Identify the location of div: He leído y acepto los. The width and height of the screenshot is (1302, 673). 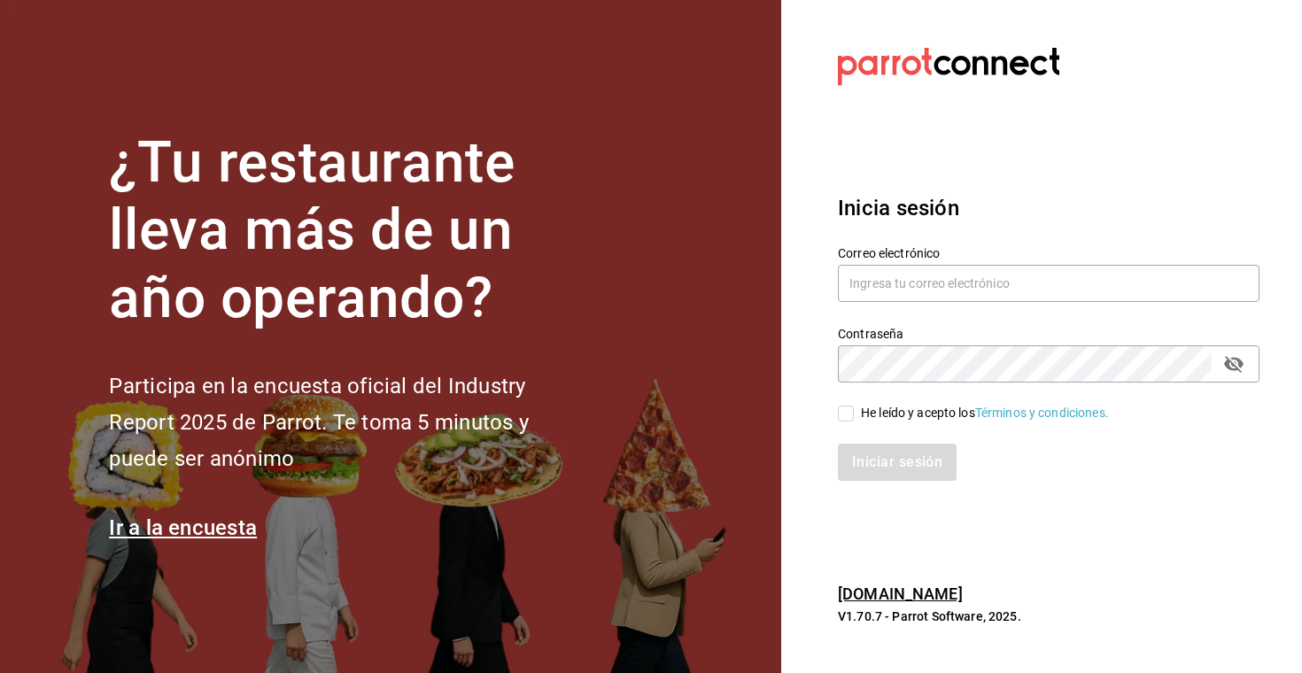
(985, 413).